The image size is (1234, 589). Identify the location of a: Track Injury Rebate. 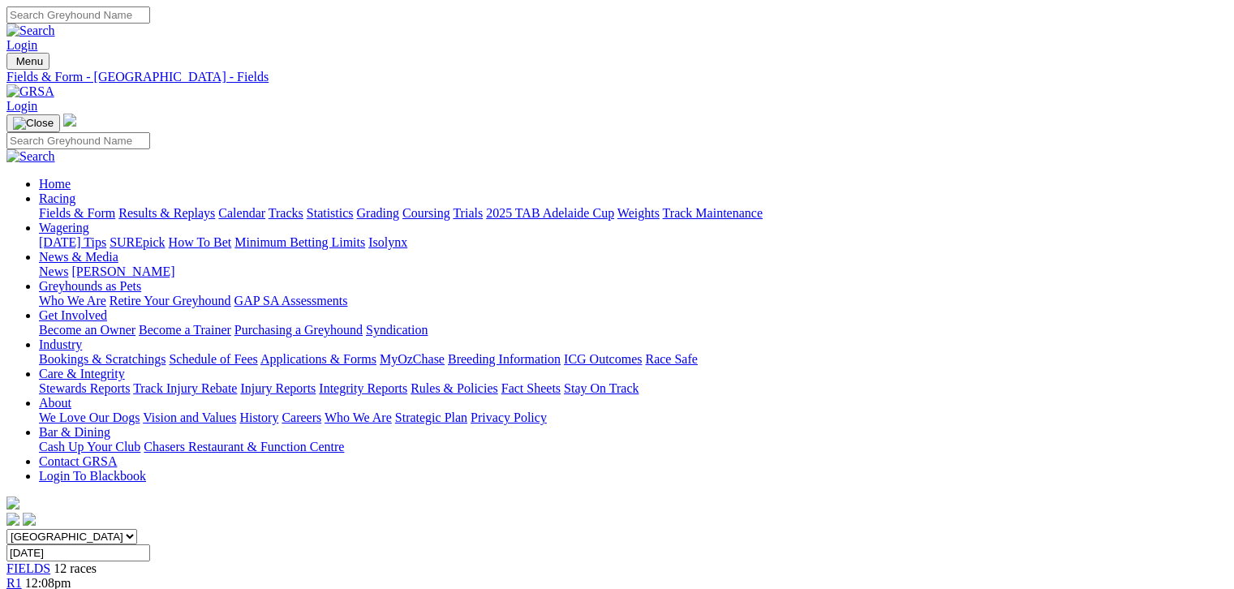
(185, 388).